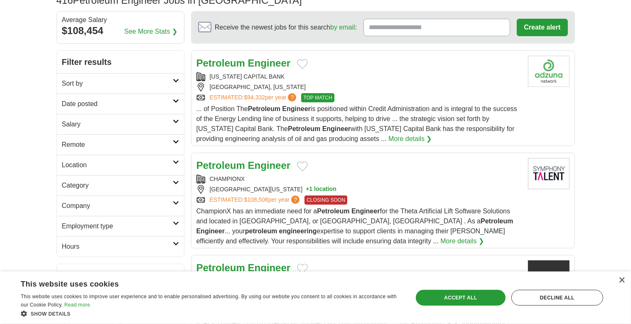  I want to click on h2: Date posted, so click(117, 104).